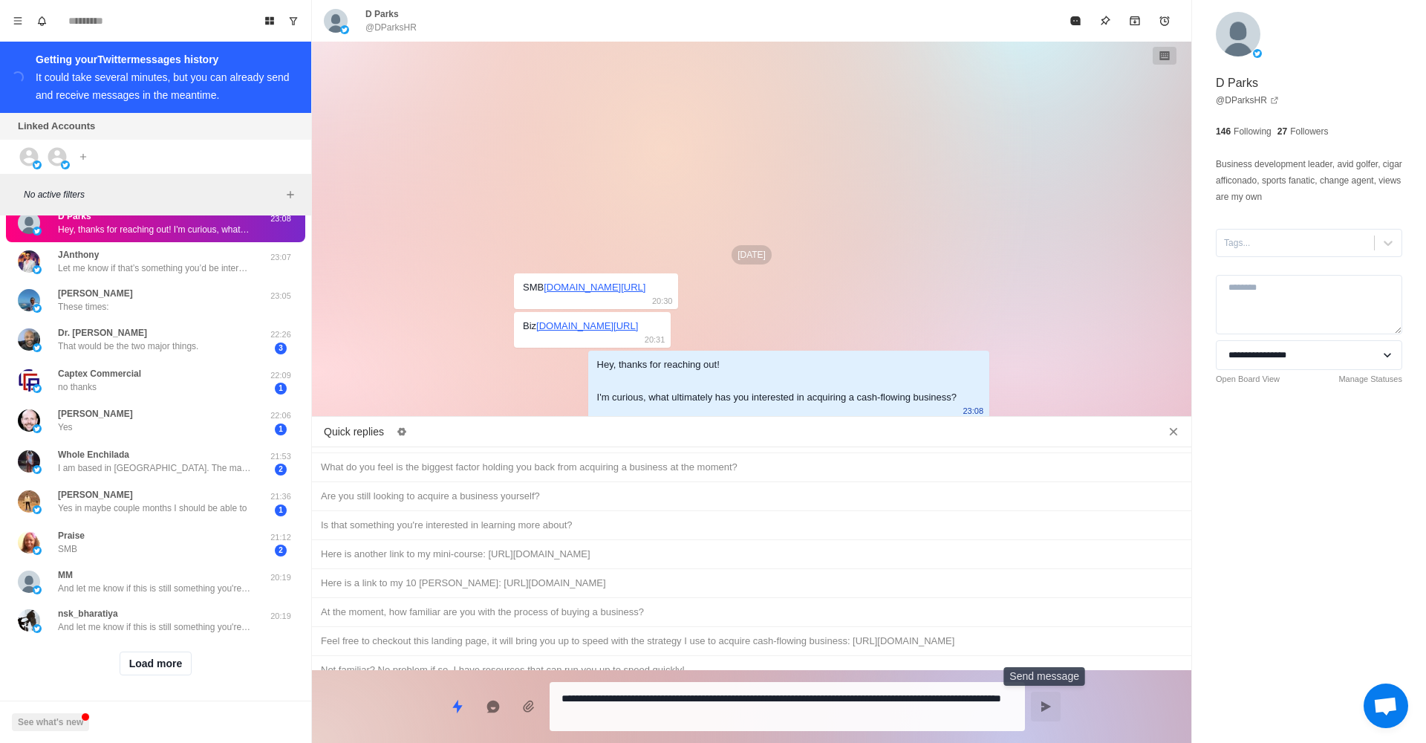 The height and width of the screenshot is (743, 1426). What do you see at coordinates (100, 374) in the screenshot?
I see `p: Captex Commercial` at bounding box center [100, 374].